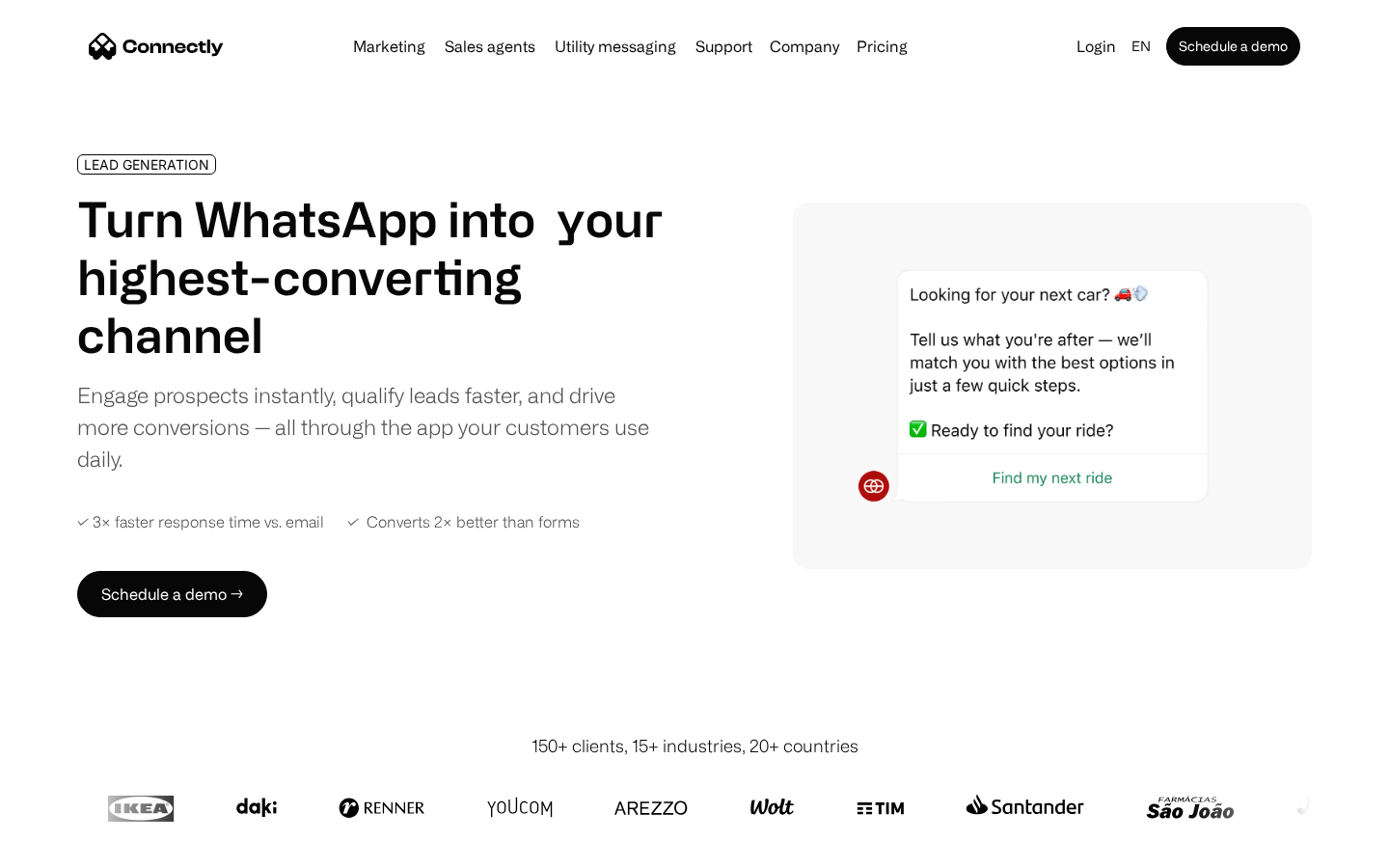 The image size is (1389, 868). What do you see at coordinates (463, 522) in the screenshot?
I see `div: ✓ Converts 2× better than forms` at bounding box center [463, 522].